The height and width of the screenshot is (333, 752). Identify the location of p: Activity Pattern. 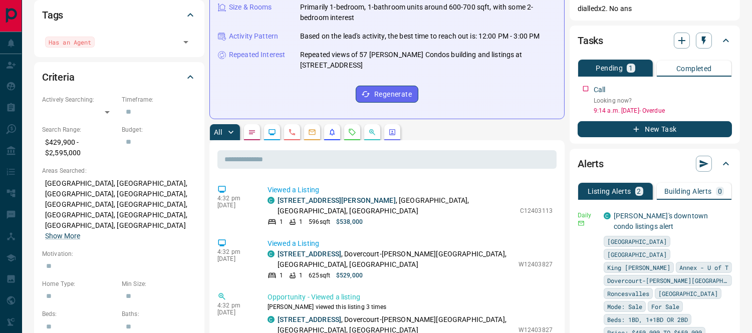
(254, 36).